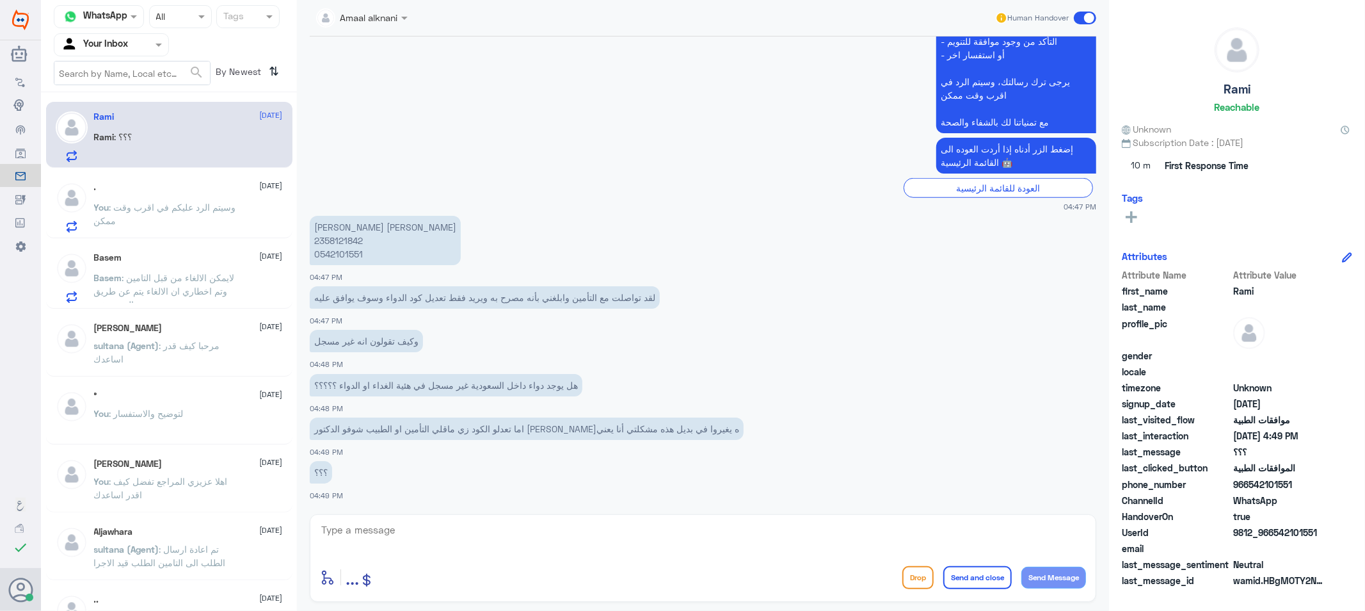 This screenshot has width=1365, height=611. What do you see at coordinates (70, 45) in the screenshot?
I see `img: yourInbox.svg` at bounding box center [70, 45].